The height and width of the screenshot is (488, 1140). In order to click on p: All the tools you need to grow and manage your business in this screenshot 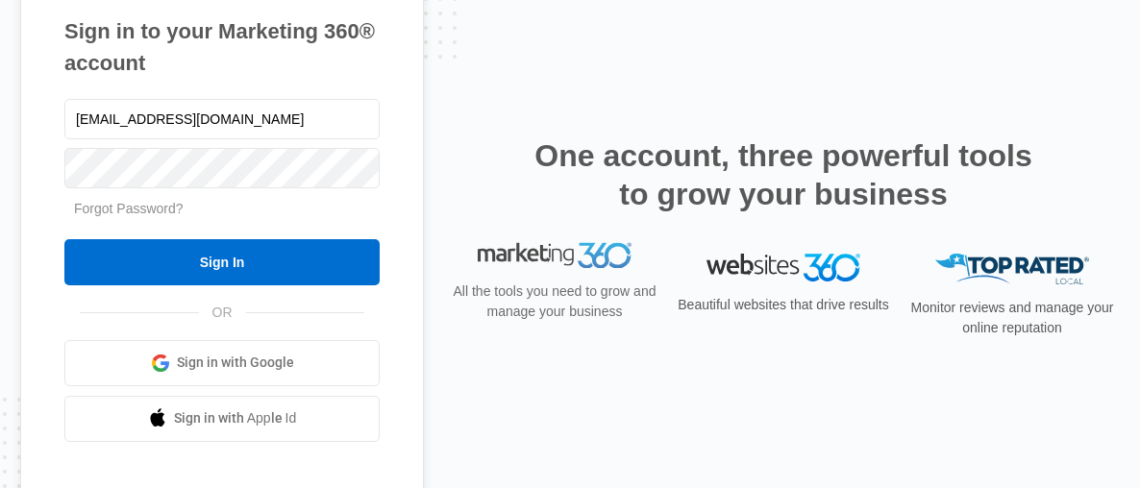, I will do `click(555, 313)`.